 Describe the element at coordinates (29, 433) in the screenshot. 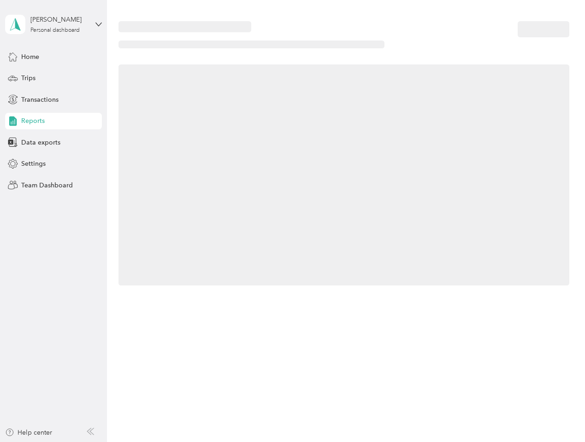

I see `button: Help center` at that location.